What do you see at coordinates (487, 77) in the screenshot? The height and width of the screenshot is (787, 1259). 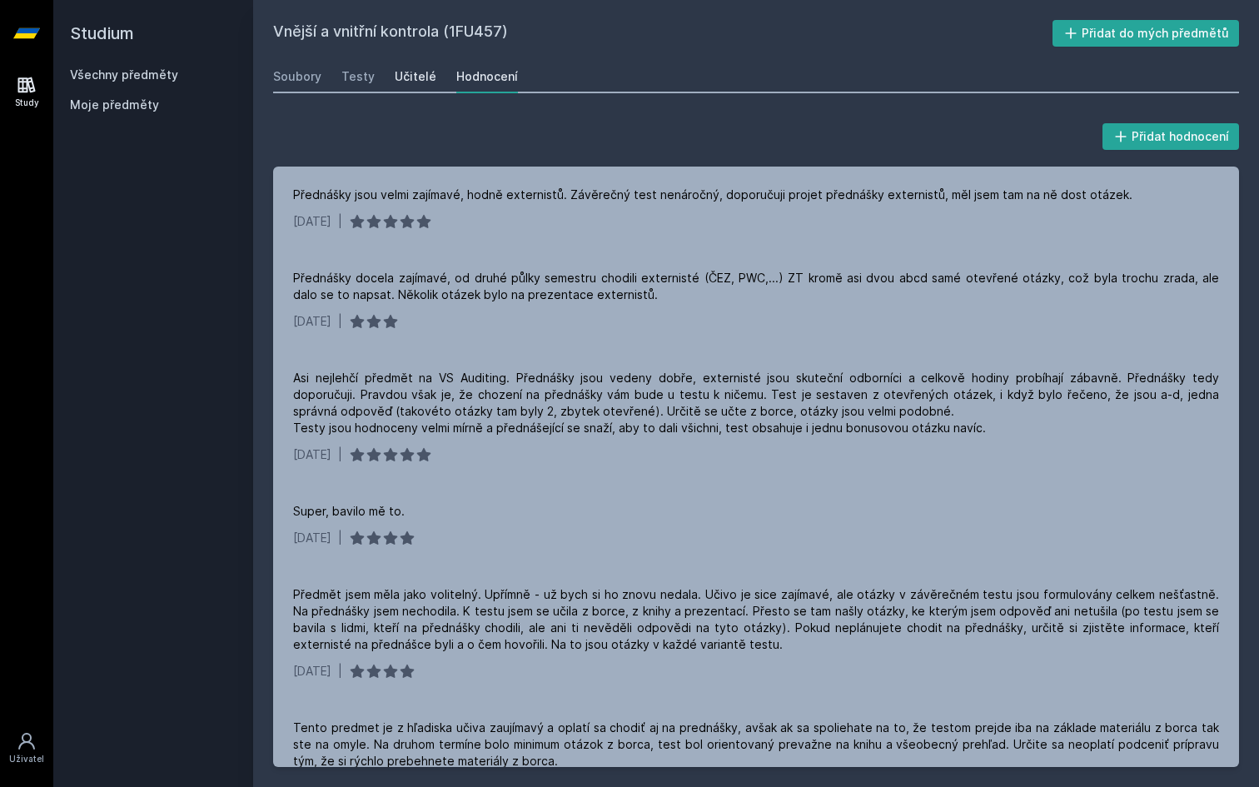 I see `a: Hodnocení` at bounding box center [487, 77].